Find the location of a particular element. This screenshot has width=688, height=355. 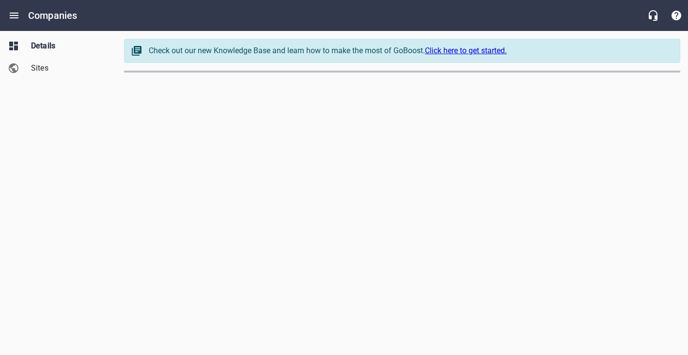

span: Details is located at coordinates (68, 46).